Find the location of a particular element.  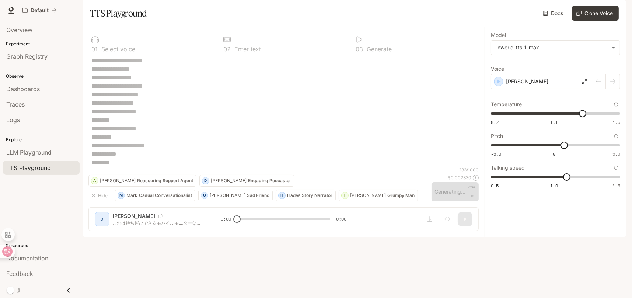

p: Grumpy Man is located at coordinates (401, 195).